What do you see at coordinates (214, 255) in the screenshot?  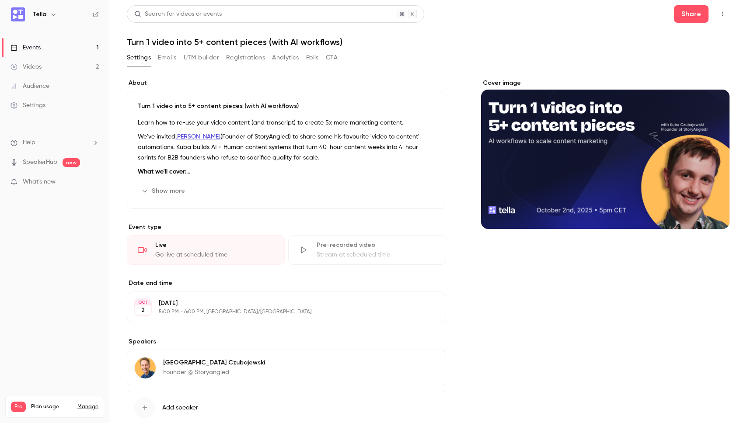 I see `div: Go live at scheduled time` at bounding box center [214, 255].